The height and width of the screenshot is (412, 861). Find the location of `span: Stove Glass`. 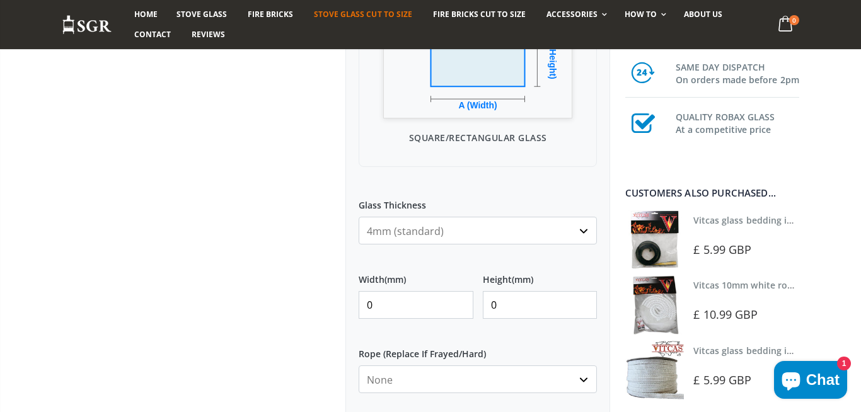

span: Stove Glass is located at coordinates (202, 14).